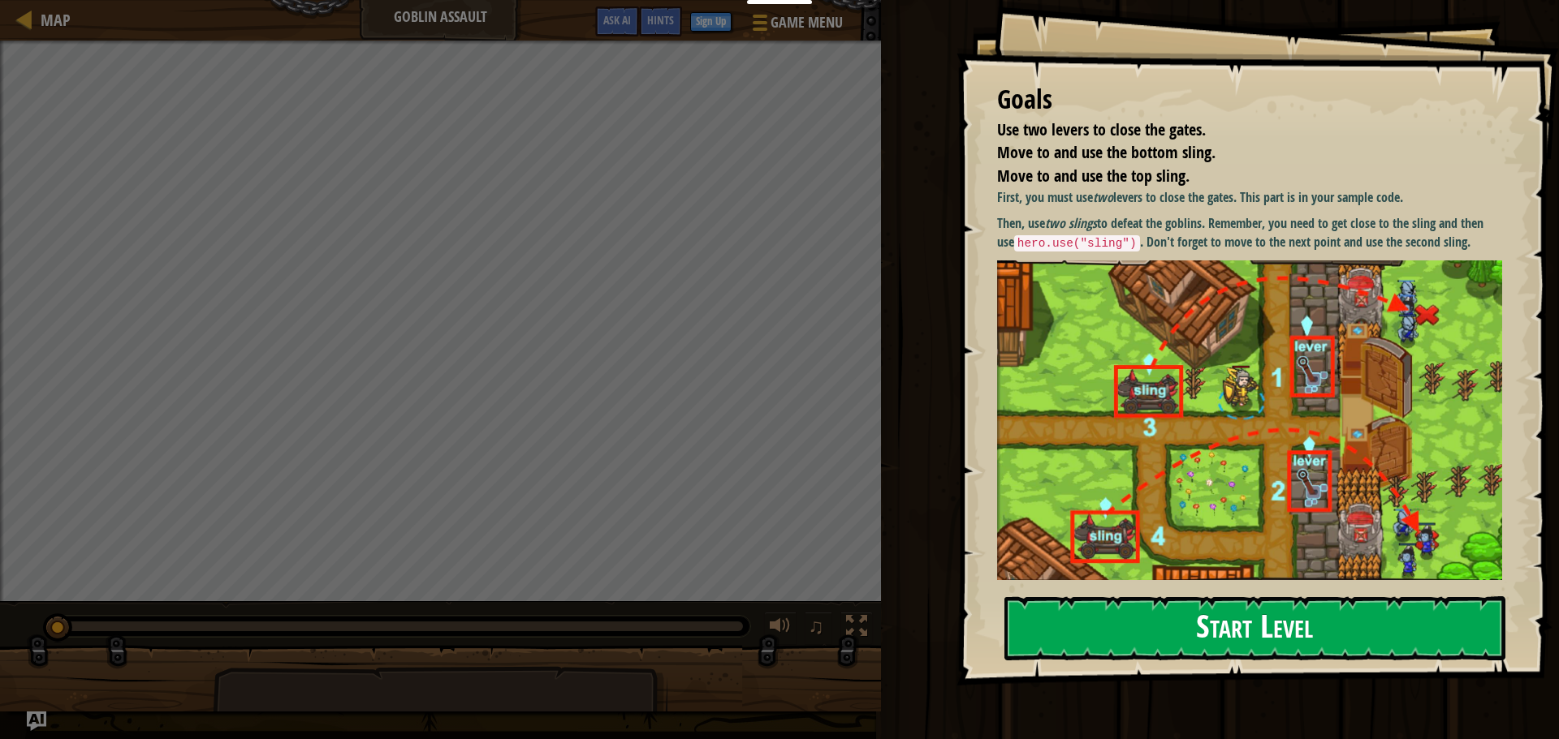 The width and height of the screenshot is (1559, 739). What do you see at coordinates (1101, 129) in the screenshot?
I see `span: Use two levers to close the gates.` at bounding box center [1101, 129].